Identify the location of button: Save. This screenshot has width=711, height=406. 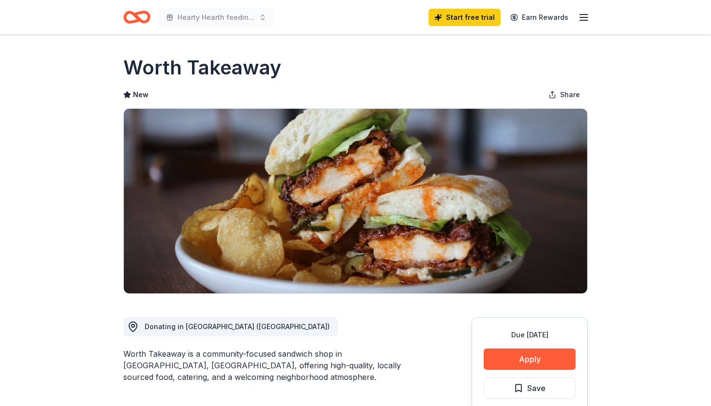
(529, 388).